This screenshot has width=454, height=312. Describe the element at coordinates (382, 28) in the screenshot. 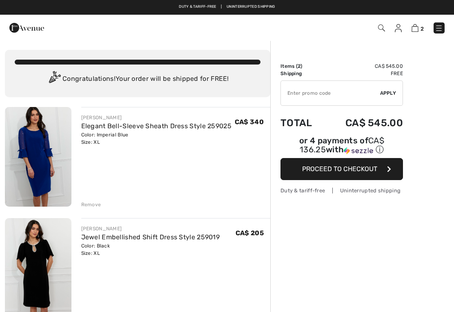

I see `img: Search` at that location.